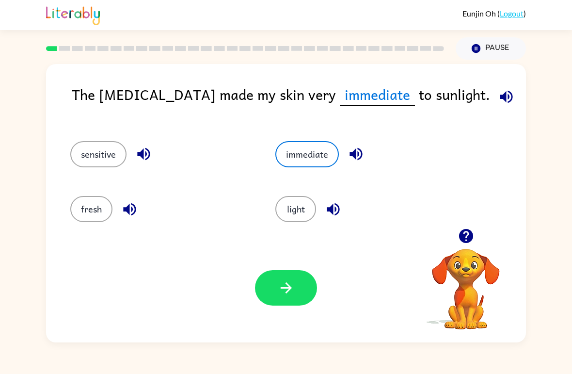 Image resolution: width=572 pixels, height=374 pixels. Describe the element at coordinates (296, 209) in the screenshot. I see `button: light` at that location.